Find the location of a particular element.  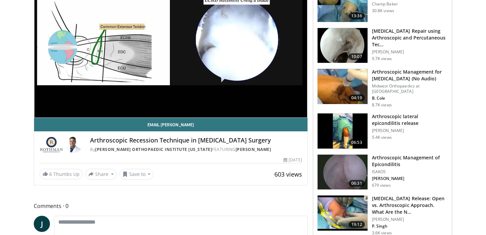

img: 38897_0000_3.png.150x105_q85_crop-smart_upscale.jpg is located at coordinates (342, 86).